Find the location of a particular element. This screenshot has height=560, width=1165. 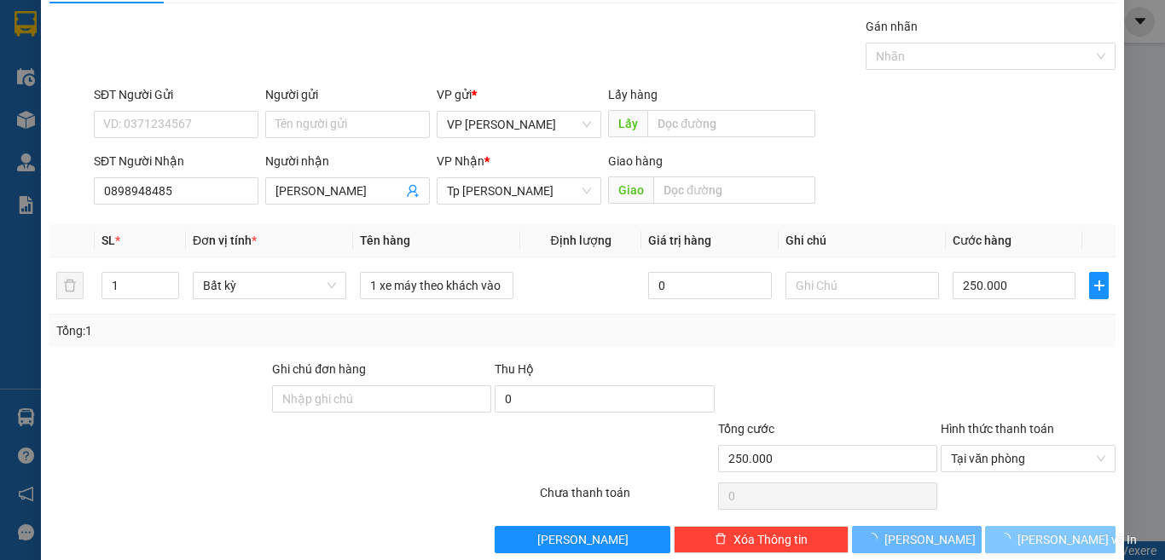

input: VD: Bàn, Ghế is located at coordinates (437, 286).